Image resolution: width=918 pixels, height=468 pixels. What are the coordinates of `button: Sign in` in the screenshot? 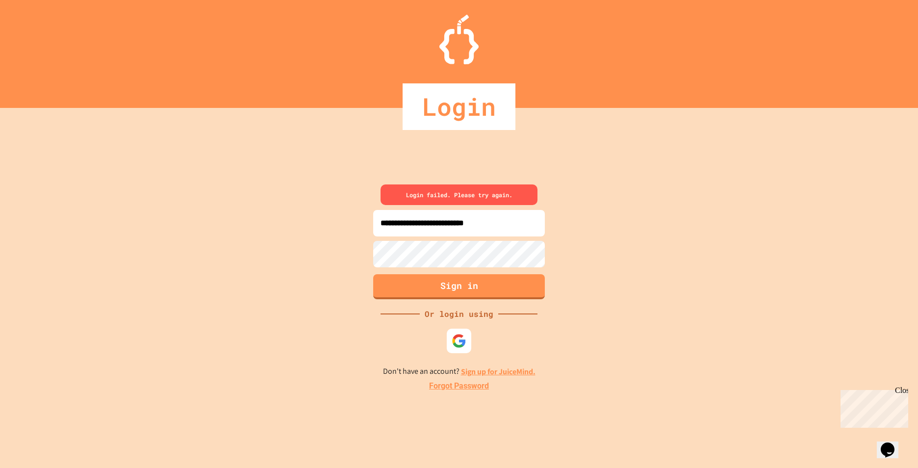 It's located at (459, 286).